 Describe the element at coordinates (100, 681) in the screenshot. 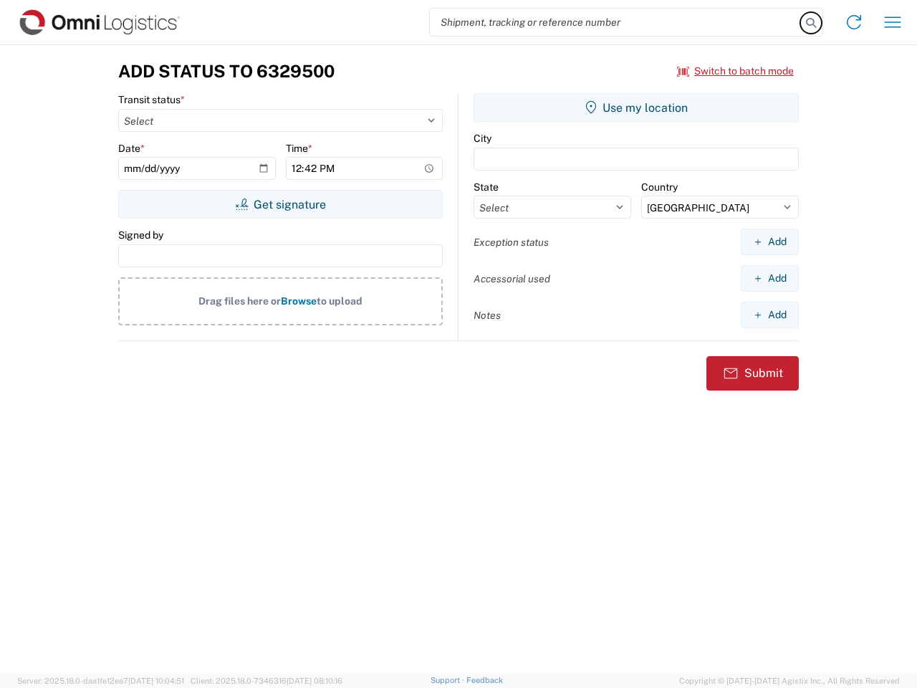

I see `span: Server: 2025.18.0-daa1fe12ee7` at that location.